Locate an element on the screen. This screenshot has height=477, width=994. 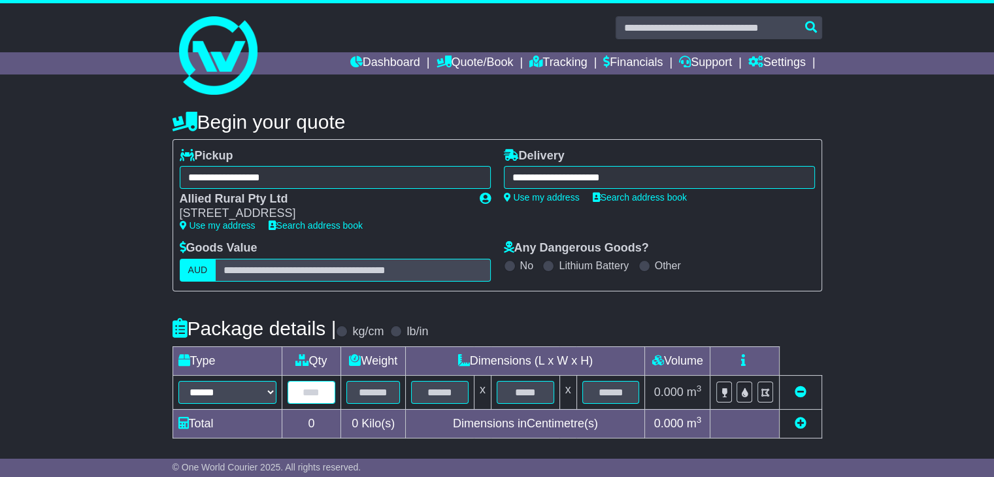
a: Add new item is located at coordinates (801, 424).